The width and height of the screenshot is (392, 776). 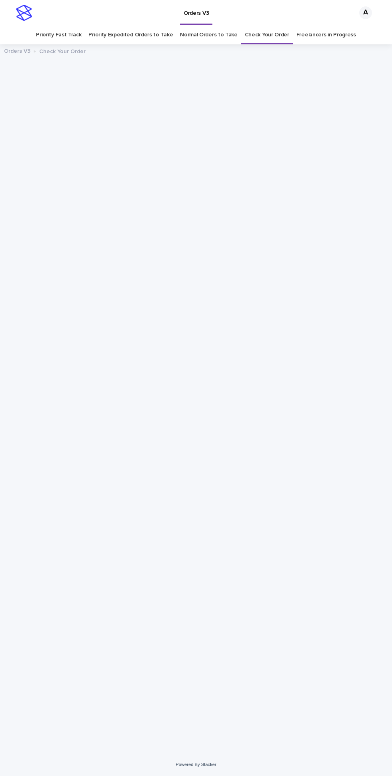 I want to click on a: Priority Fast Track, so click(x=58, y=35).